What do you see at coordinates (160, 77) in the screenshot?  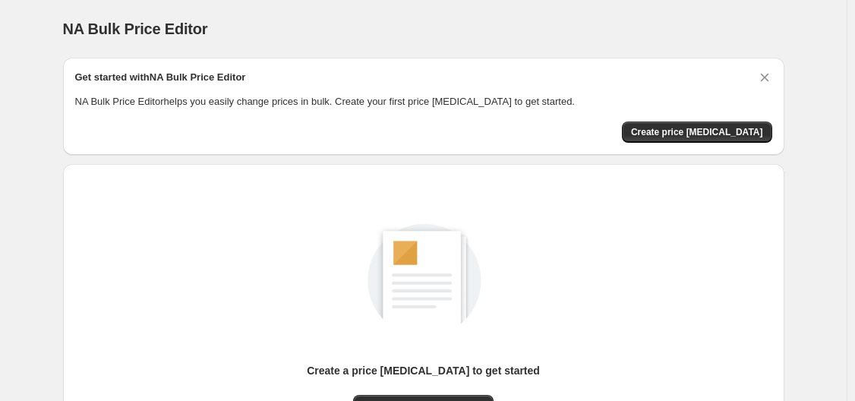 I see `h2: Get started with NA Bulk Price Editor` at bounding box center [160, 77].